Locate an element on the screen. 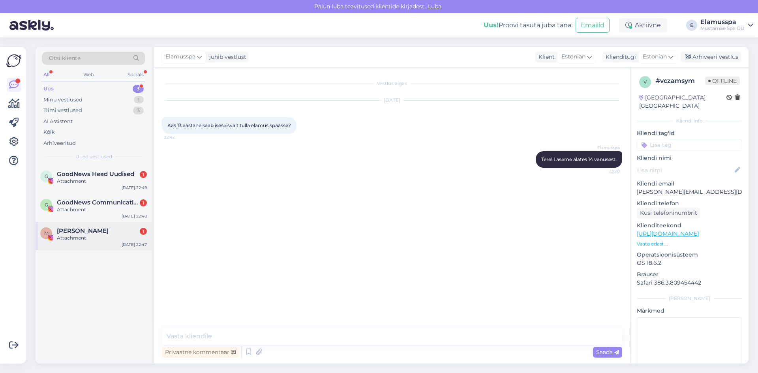  div: # vczamsym is located at coordinates (680, 81).